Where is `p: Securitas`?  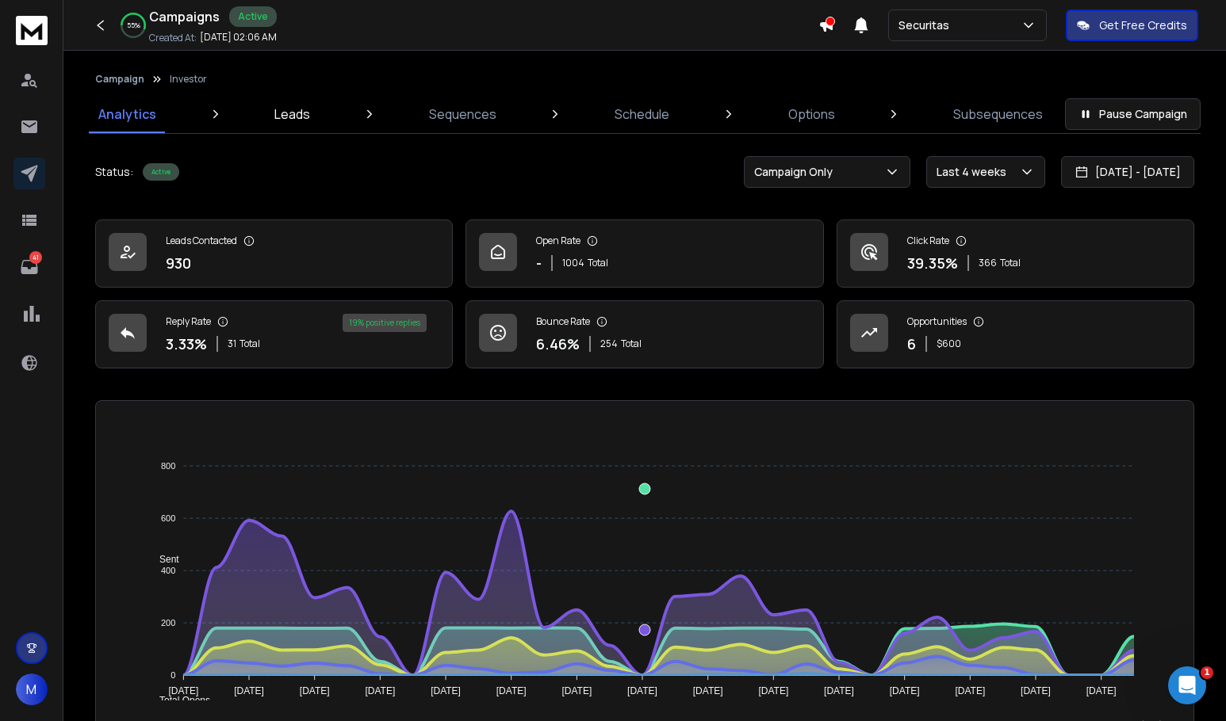 p: Securitas is located at coordinates (927, 25).